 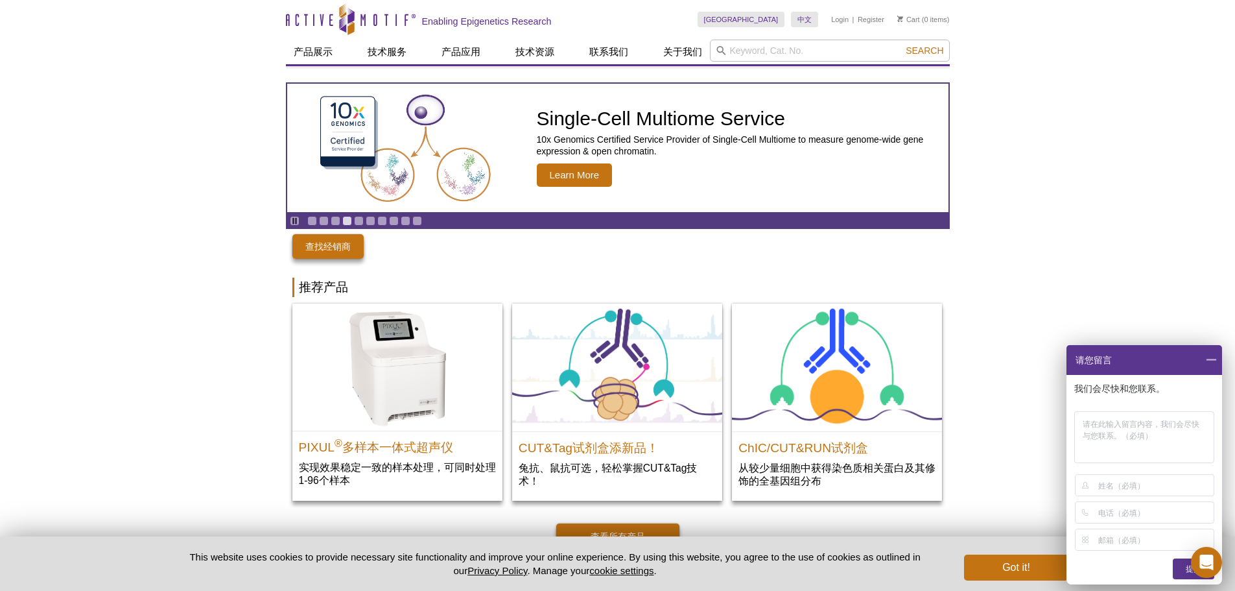 What do you see at coordinates (1093, 360) in the screenshot?
I see `span: 请您留言` at bounding box center [1093, 360].